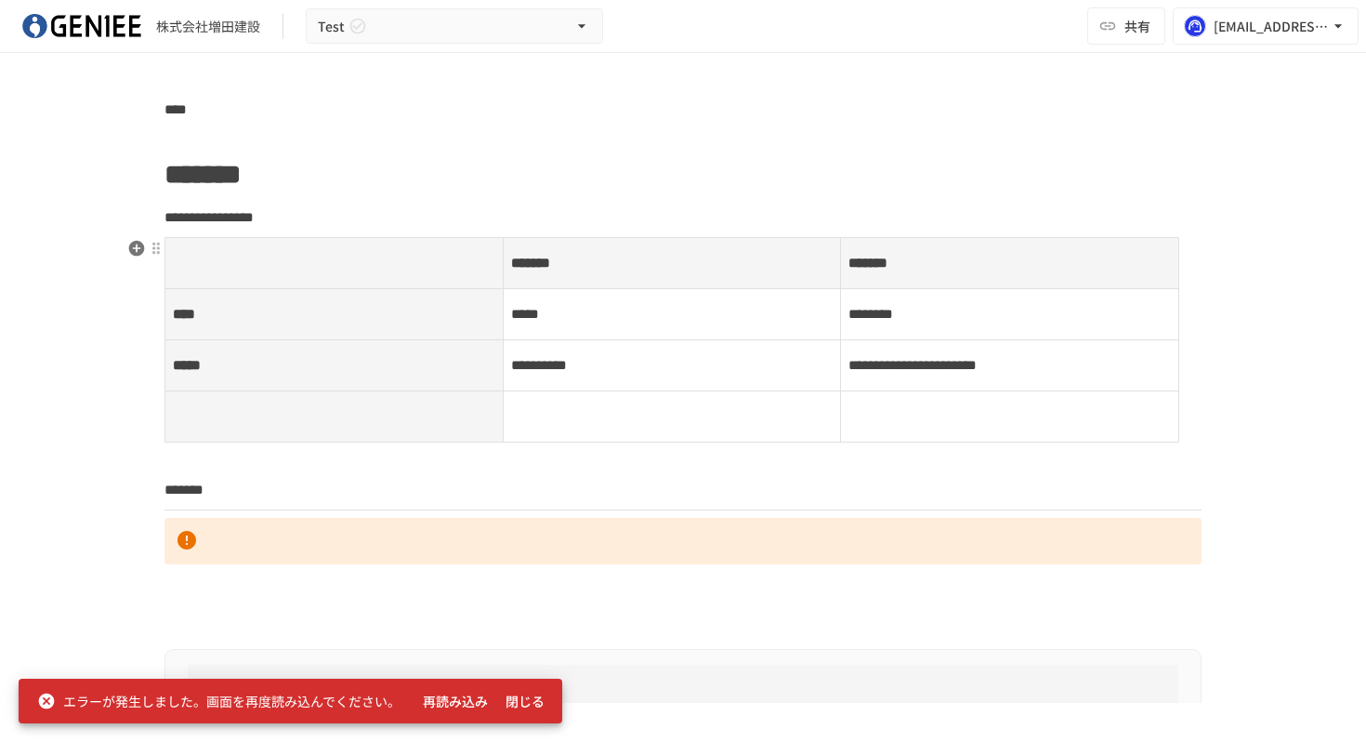 The height and width of the screenshot is (742, 1366). I want to click on div: エラーが発生しました。画面を再度読み込んでください。, so click(218, 701).